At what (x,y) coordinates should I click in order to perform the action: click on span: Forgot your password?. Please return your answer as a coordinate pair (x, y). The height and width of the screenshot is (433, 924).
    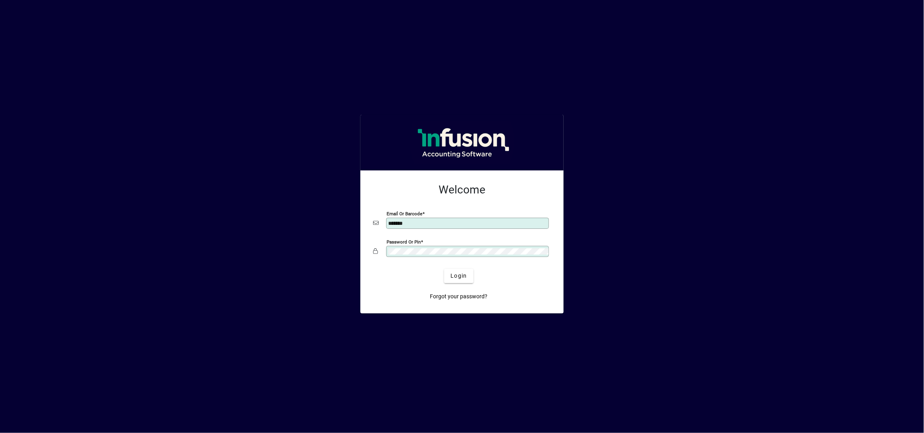
    Looking at the image, I should click on (459, 296).